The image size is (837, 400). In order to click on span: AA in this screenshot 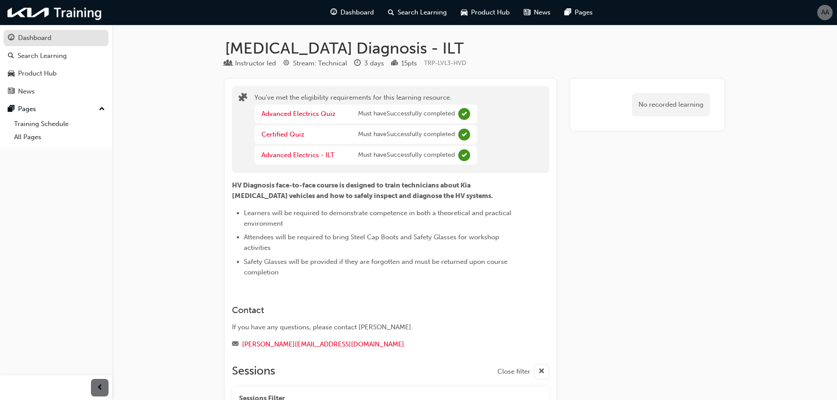, I will do `click(825, 12)`.